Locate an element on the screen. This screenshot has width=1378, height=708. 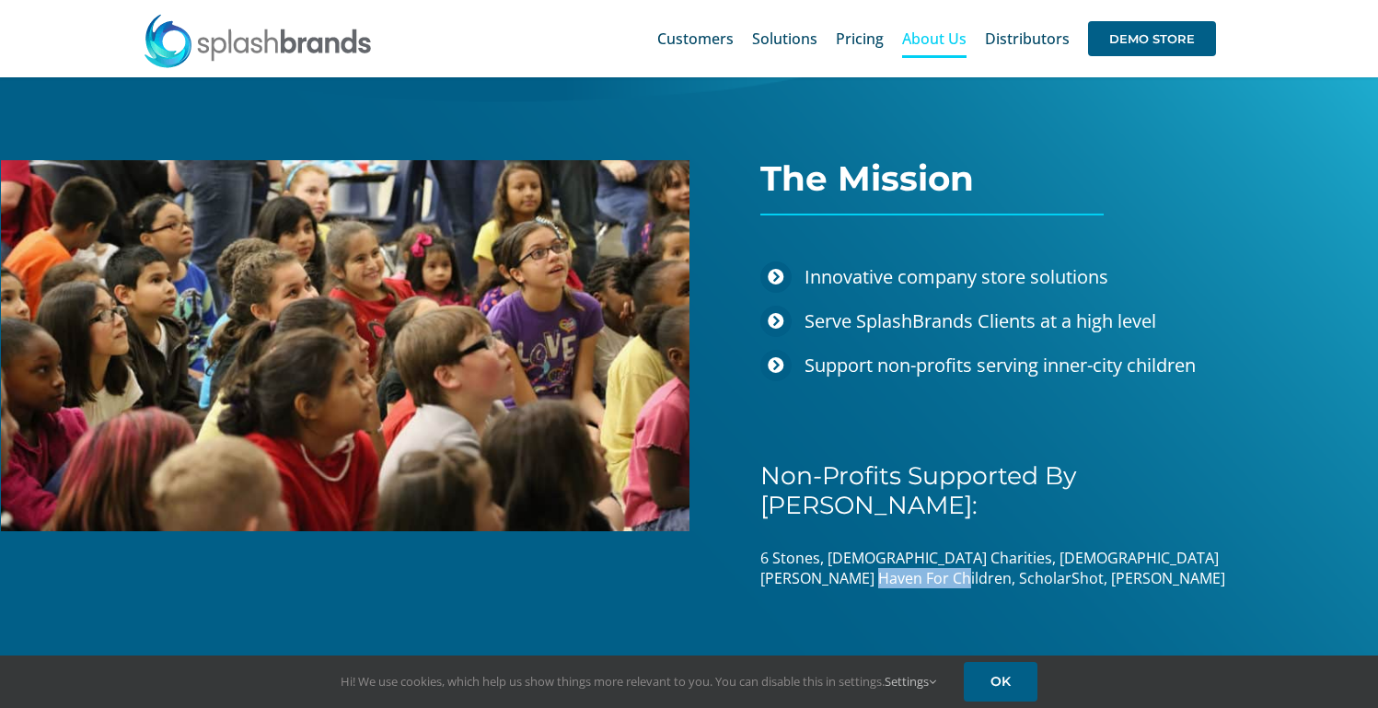
a: Distributors is located at coordinates (1027, 39).